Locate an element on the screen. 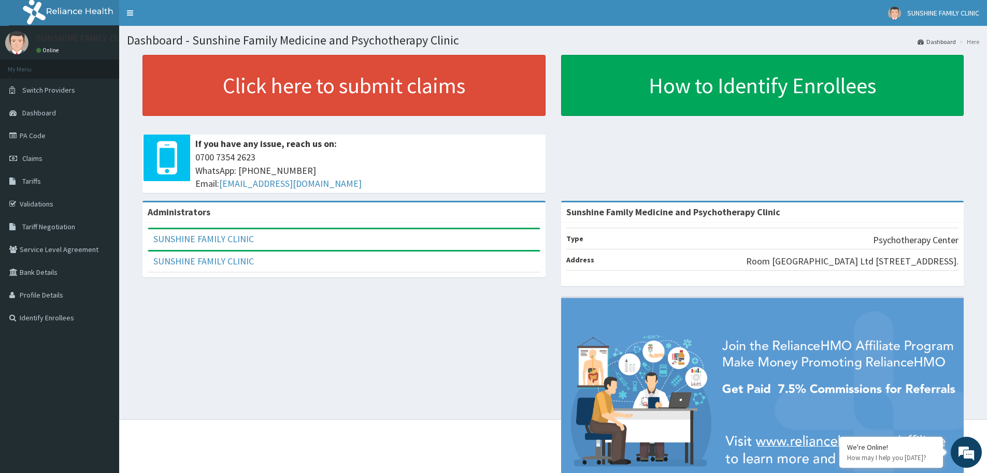 This screenshot has width=987, height=473. div: We're Online! is located at coordinates (891, 448).